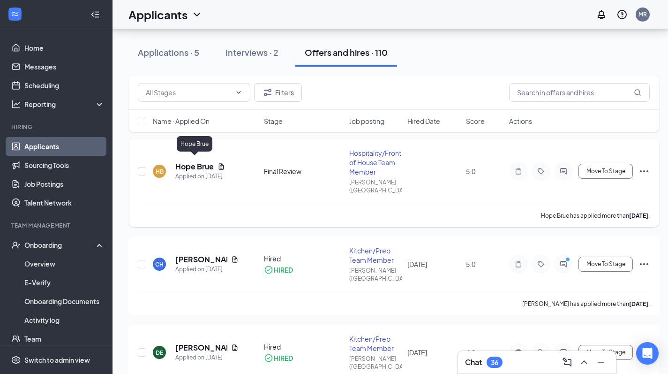 The image size is (668, 374). What do you see at coordinates (16, 245) in the screenshot?
I see `svg: UserCheck` at bounding box center [16, 245].